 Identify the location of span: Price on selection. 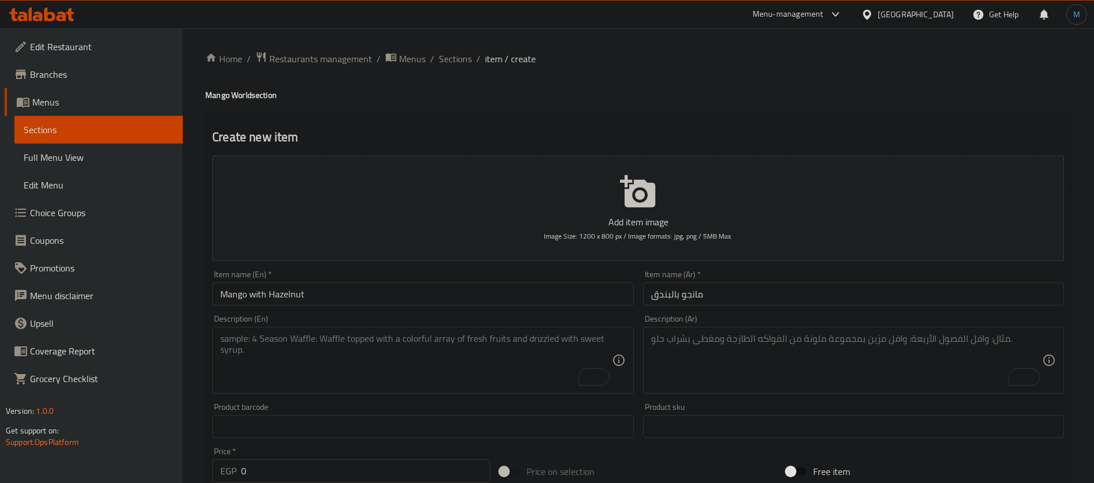
(561, 472).